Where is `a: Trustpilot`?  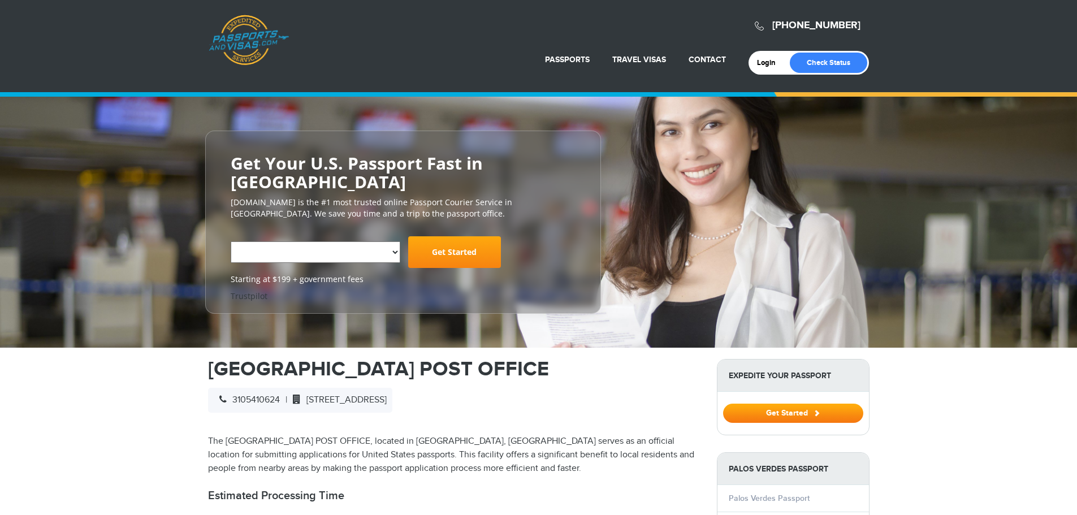 a: Trustpilot is located at coordinates (249, 296).